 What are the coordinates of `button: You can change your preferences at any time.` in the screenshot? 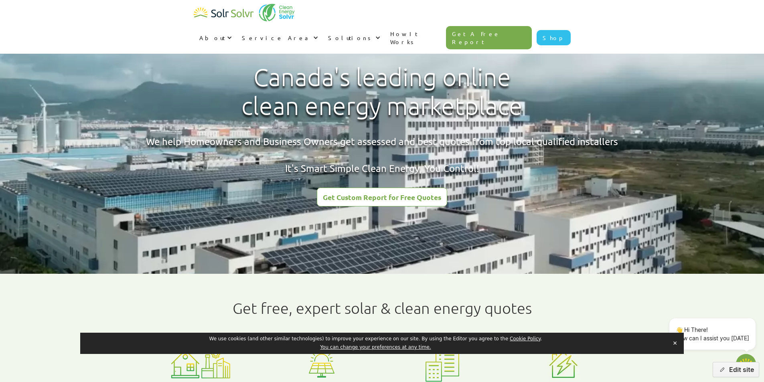 It's located at (376, 348).